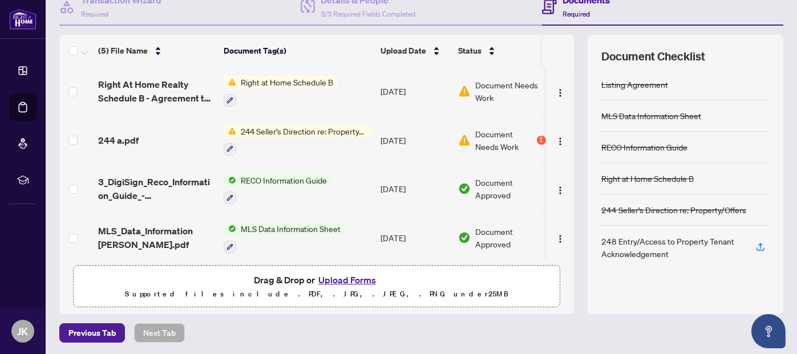 The height and width of the screenshot is (354, 797). I want to click on span: Document Checklist, so click(653, 56).